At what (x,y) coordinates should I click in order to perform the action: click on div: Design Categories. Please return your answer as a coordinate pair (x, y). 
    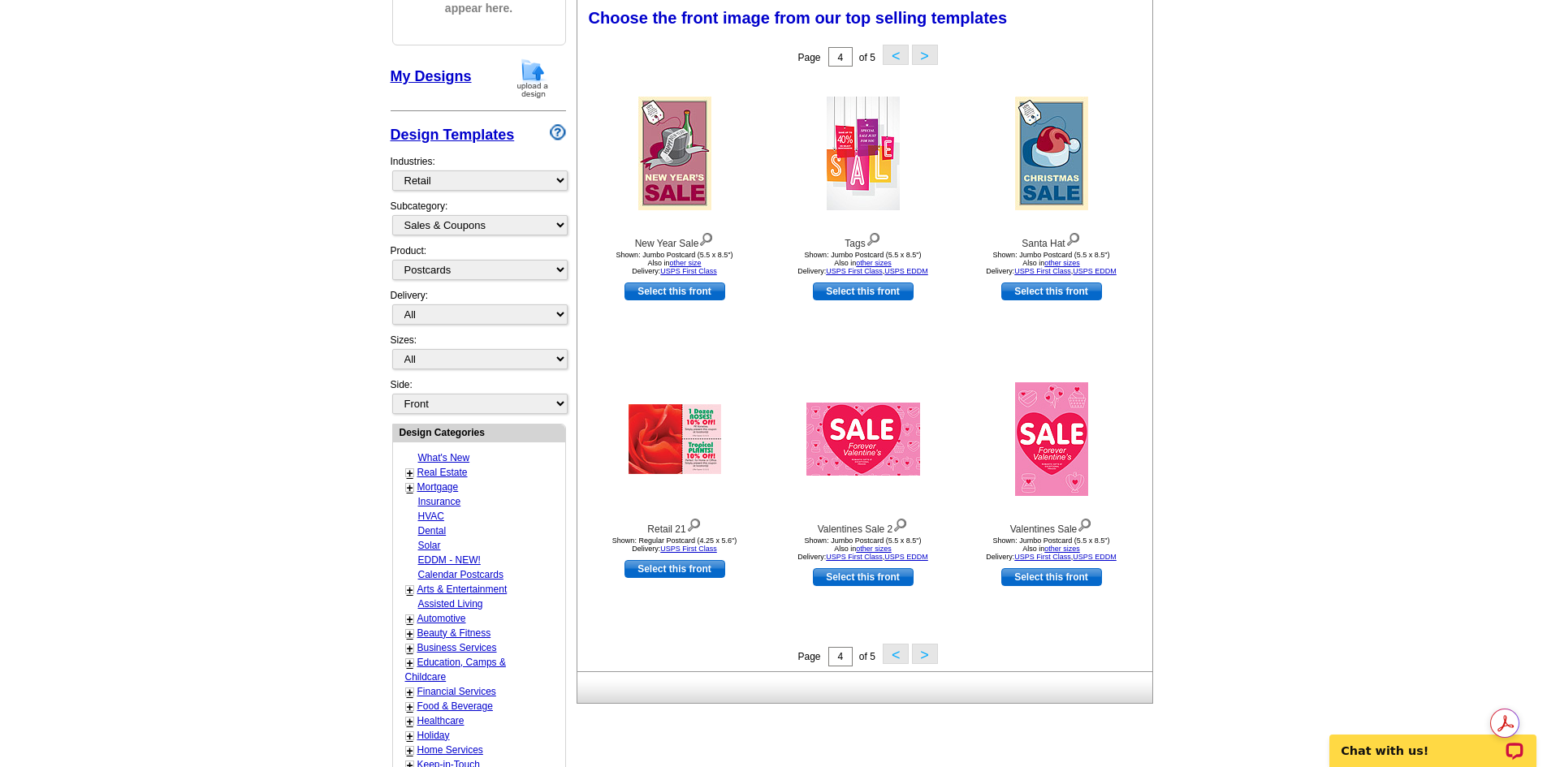
    Looking at the image, I should click on (479, 432).